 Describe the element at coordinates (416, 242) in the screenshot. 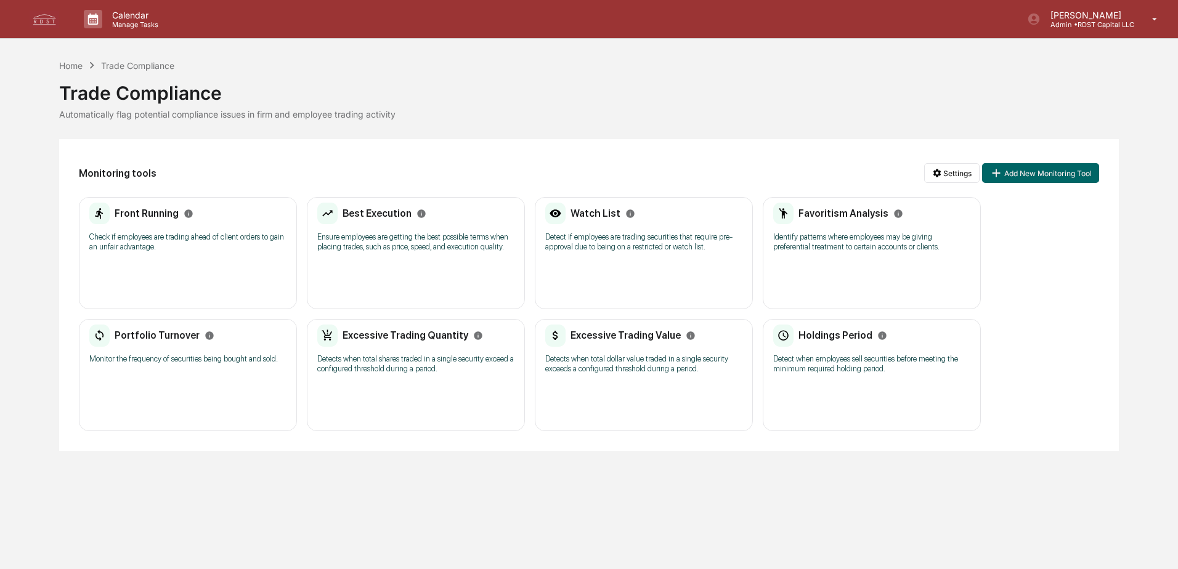

I see `p: Ensure employees are getting the best possible terms when placing trades, such as price, speed, a...` at that location.